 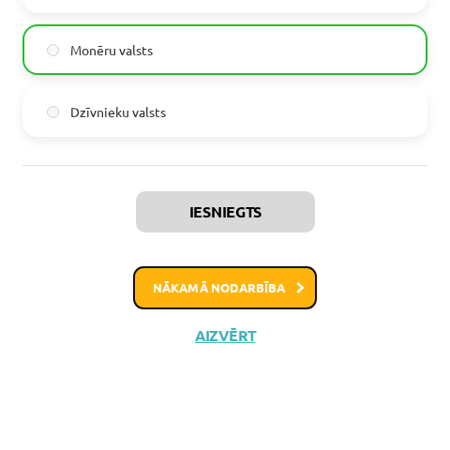 I want to click on span: Dzīvnieku valsts, so click(x=118, y=112).